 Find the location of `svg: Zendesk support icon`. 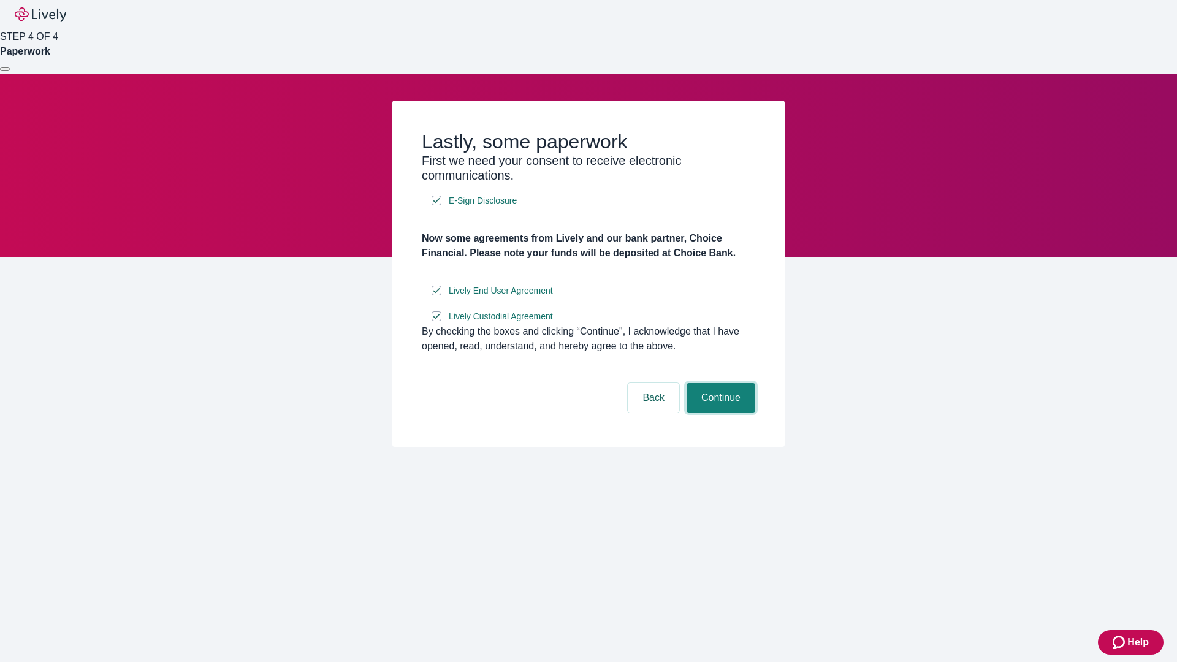

svg: Zendesk support icon is located at coordinates (1120, 642).